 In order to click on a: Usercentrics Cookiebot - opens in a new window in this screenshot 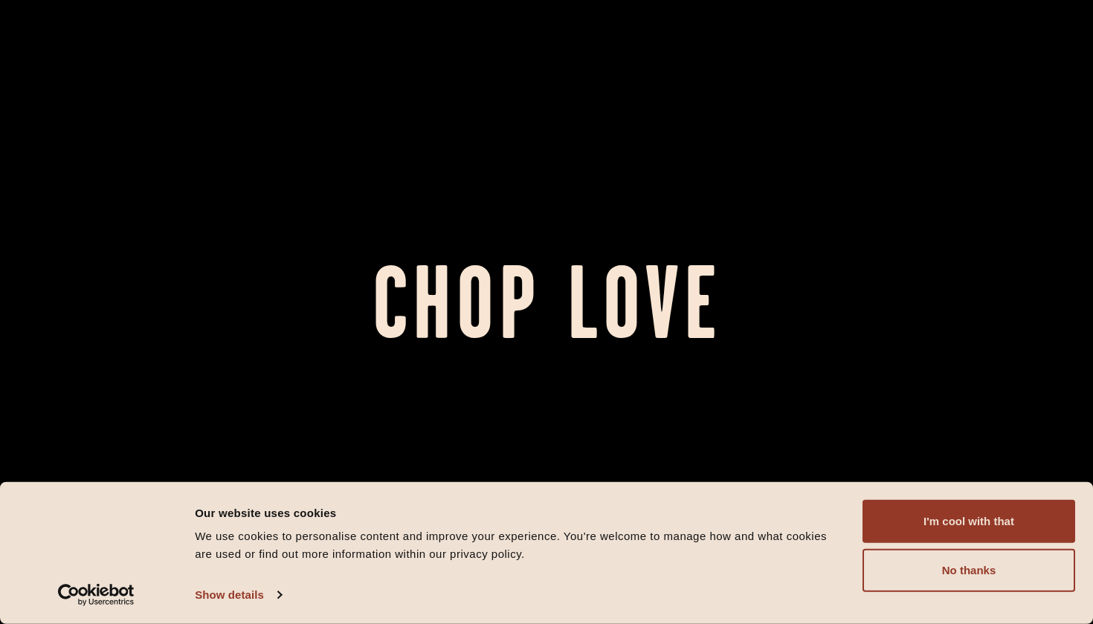, I will do `click(96, 595)`.